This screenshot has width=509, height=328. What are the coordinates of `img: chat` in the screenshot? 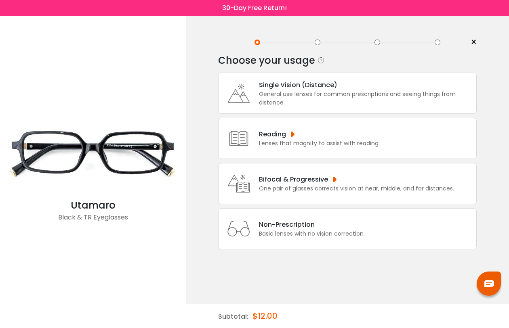 It's located at (489, 284).